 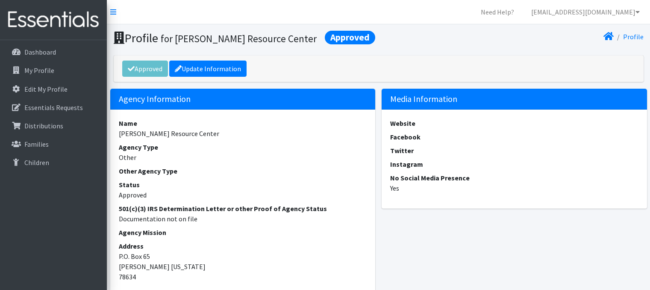 What do you see at coordinates (514, 164) in the screenshot?
I see `dt: Instagram` at bounding box center [514, 164].